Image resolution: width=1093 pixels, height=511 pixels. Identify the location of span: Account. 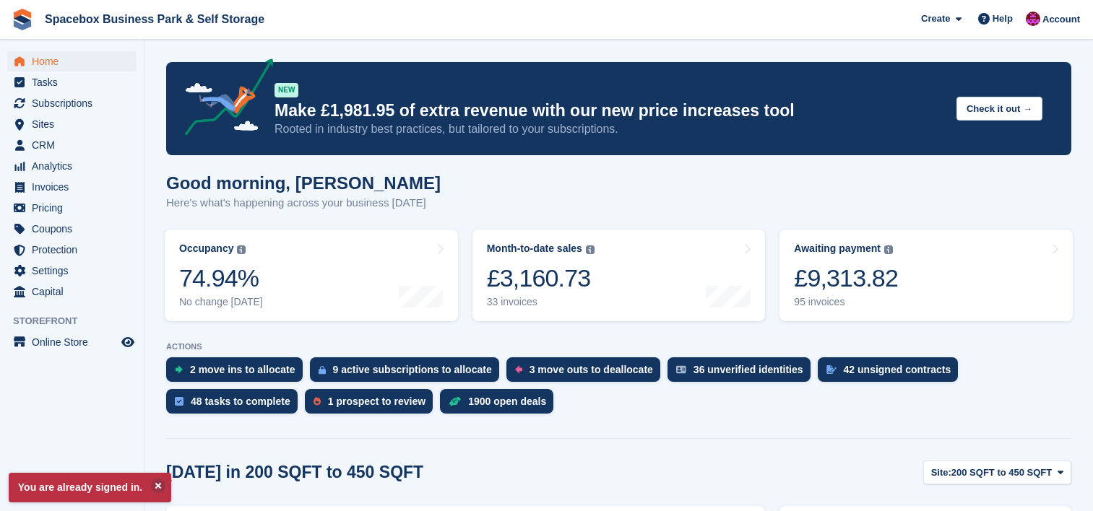
(1061, 20).